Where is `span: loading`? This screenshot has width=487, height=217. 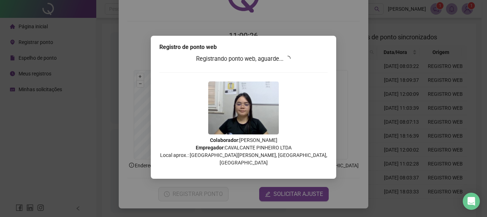 span: loading is located at coordinates (288, 59).